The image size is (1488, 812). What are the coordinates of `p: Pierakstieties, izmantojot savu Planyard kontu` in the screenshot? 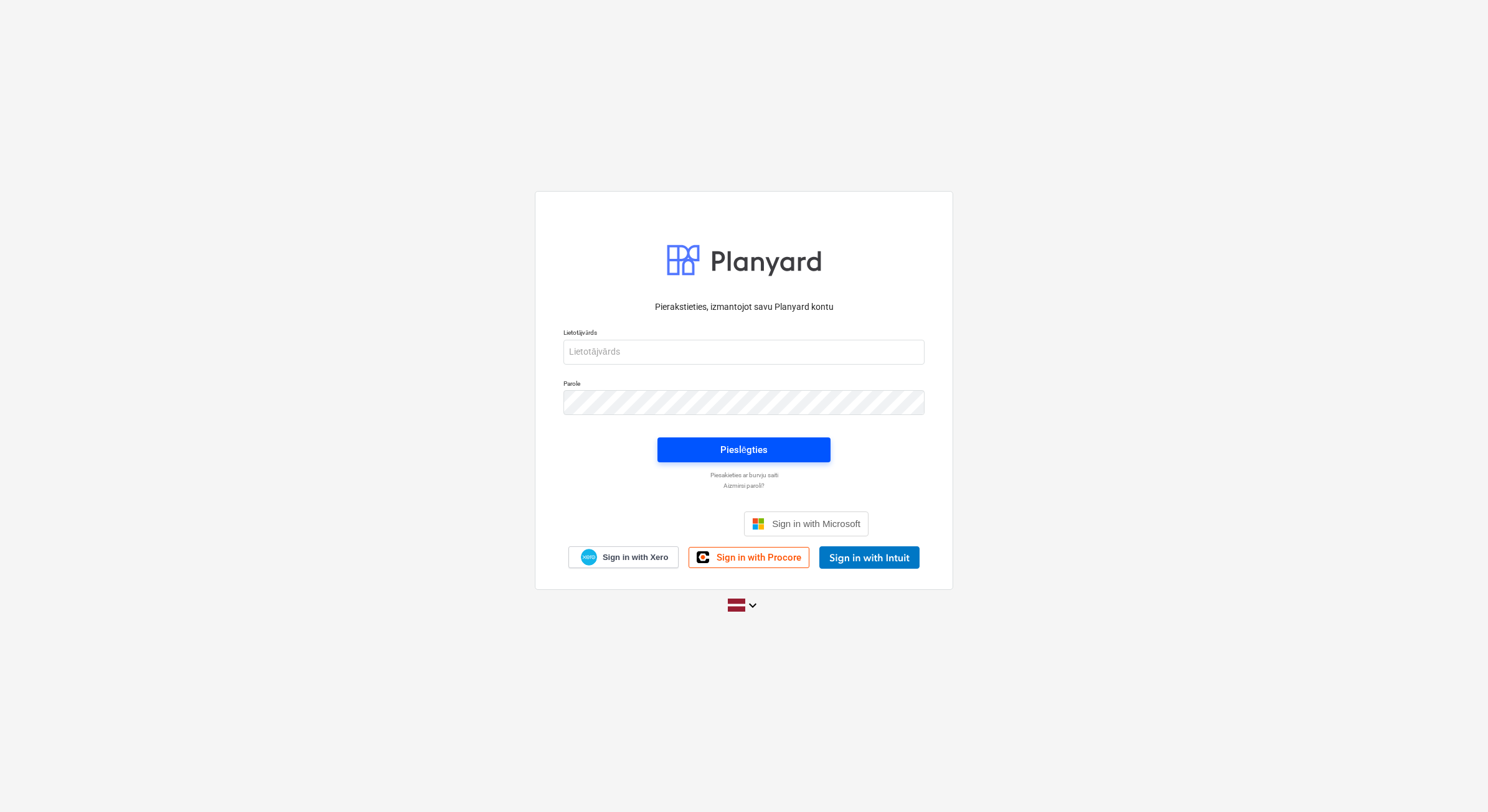 It's located at (744, 307).